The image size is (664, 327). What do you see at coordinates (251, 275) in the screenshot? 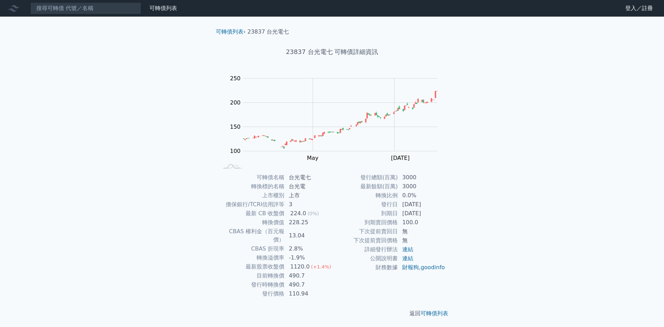
I see `td: 目前轉換價` at bounding box center [251, 275].